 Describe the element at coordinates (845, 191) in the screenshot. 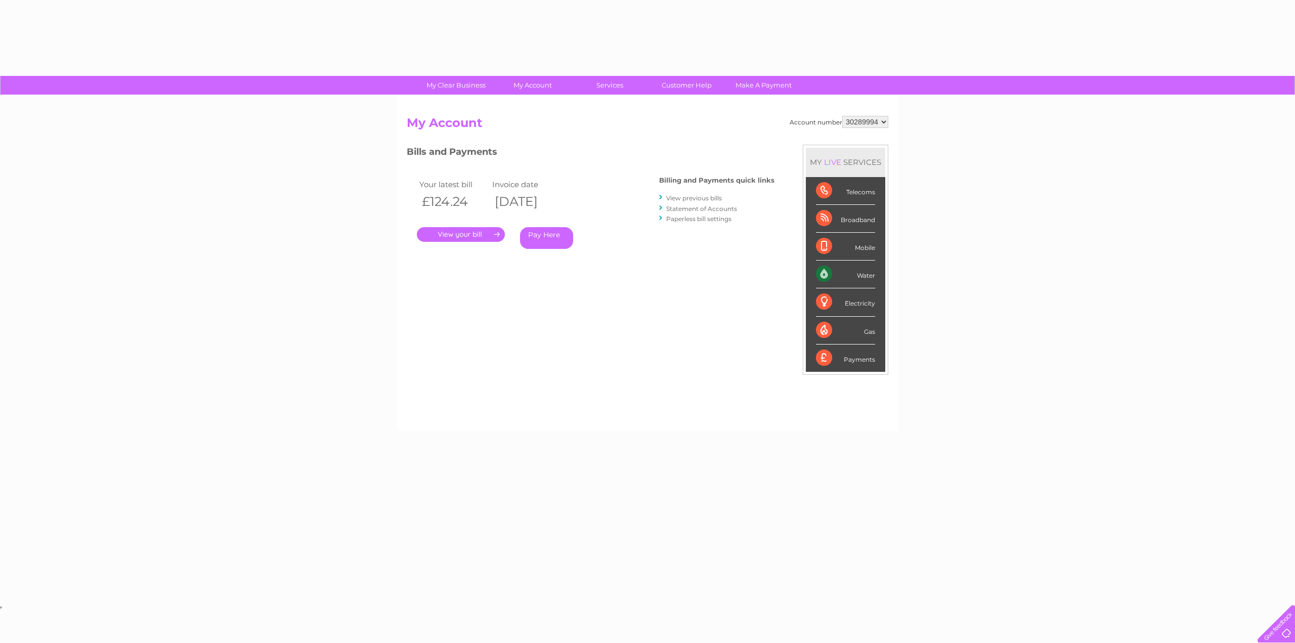

I see `div: Telecoms` at that location.